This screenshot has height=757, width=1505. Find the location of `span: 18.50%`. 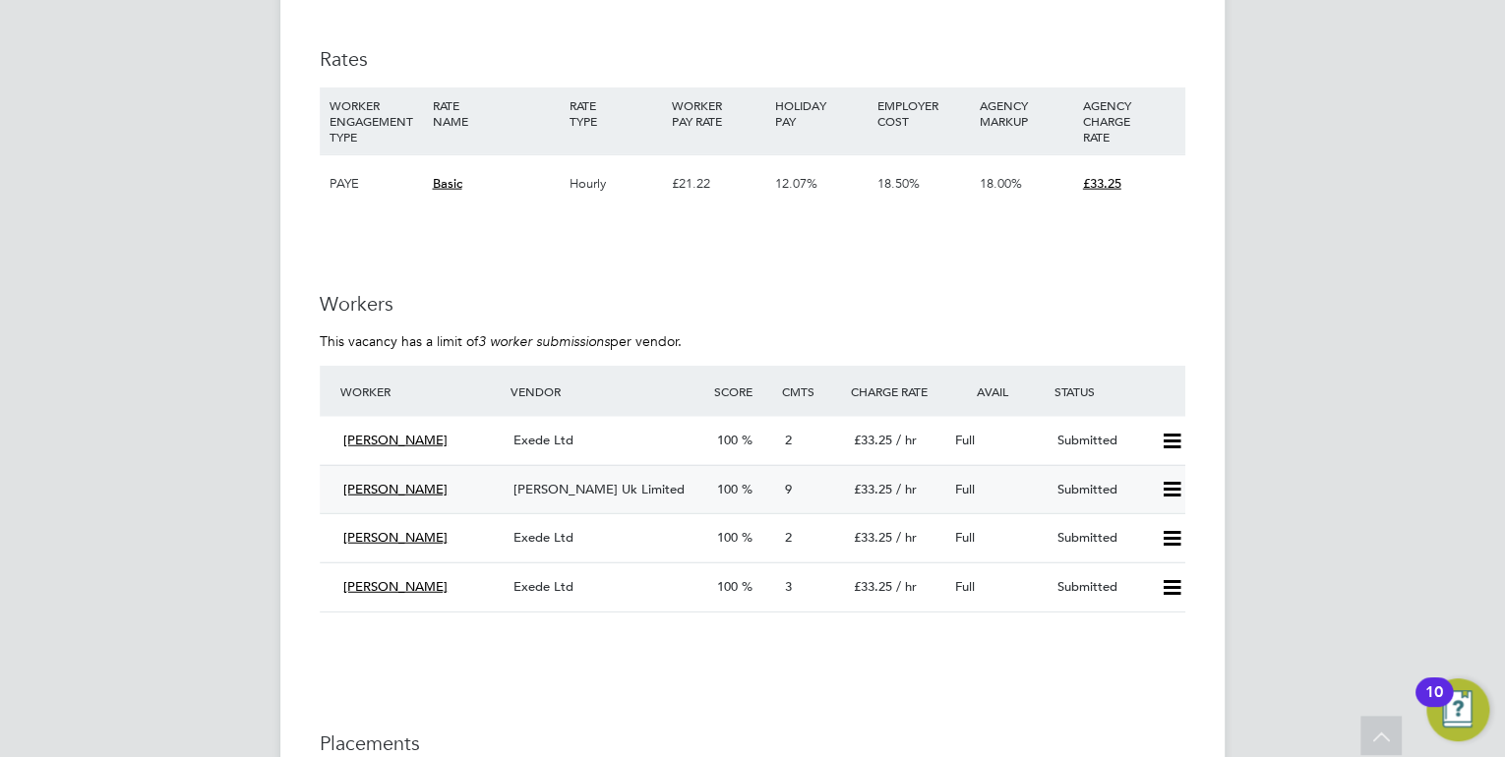

span: 18.50% is located at coordinates (898, 183).